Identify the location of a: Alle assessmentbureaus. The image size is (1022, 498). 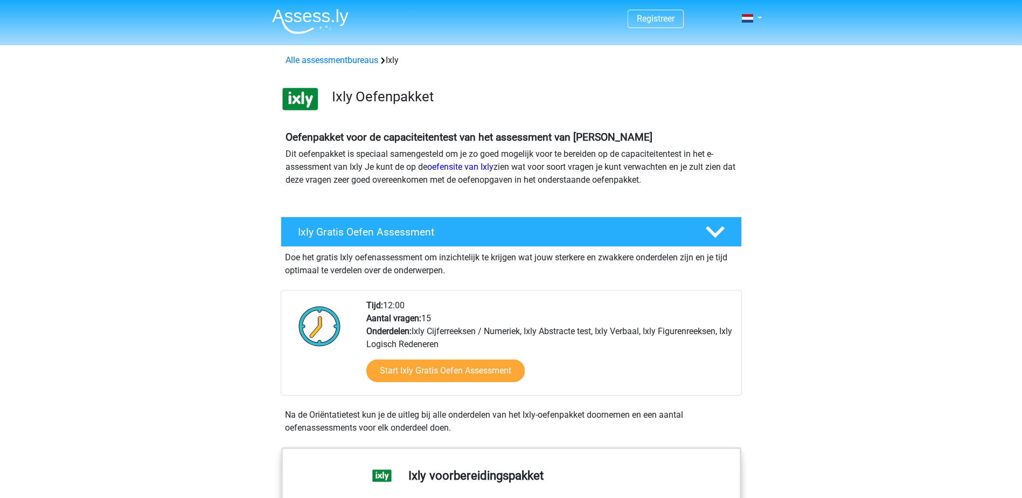
(332, 60).